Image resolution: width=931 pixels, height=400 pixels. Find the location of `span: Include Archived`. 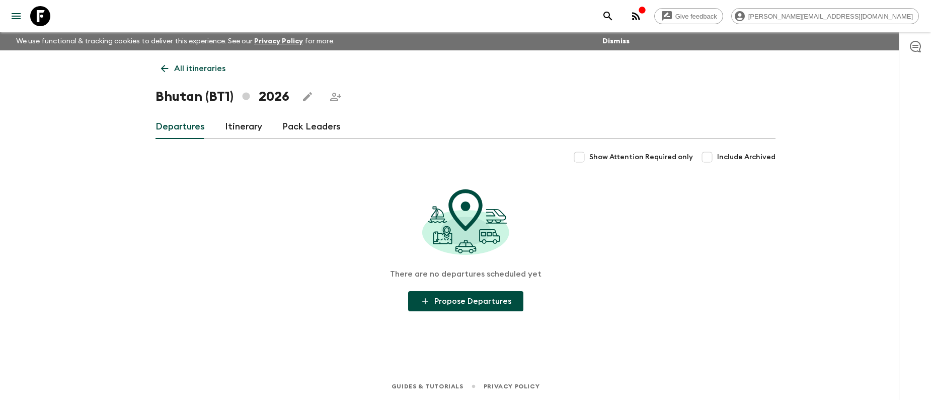

span: Include Archived is located at coordinates (746, 157).